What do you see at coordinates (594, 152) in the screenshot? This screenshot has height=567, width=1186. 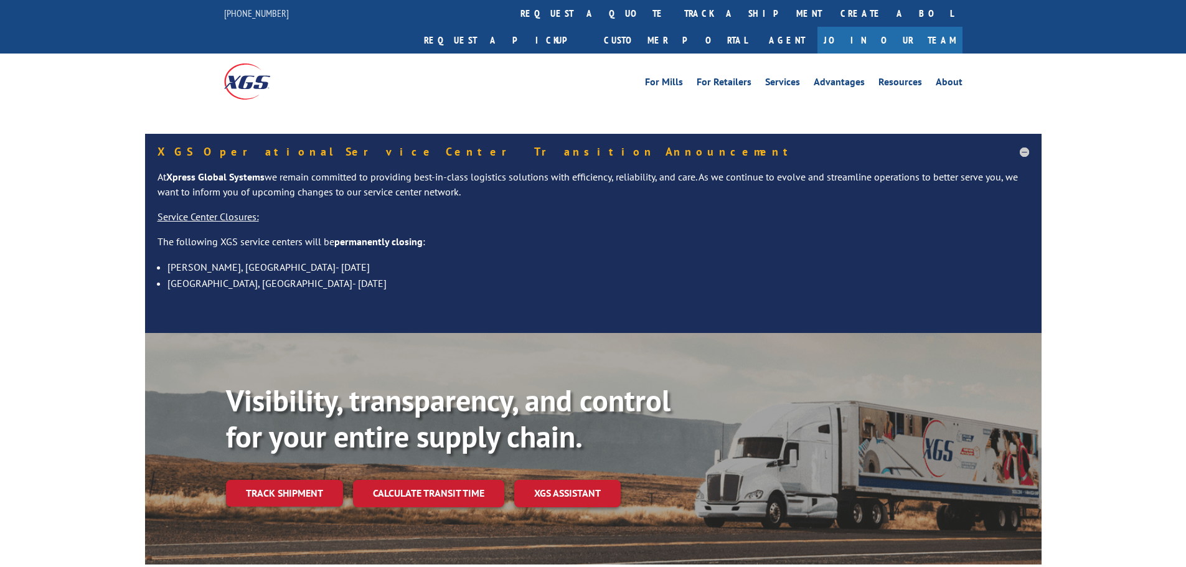 I see `h5: XGS Operational Service Center Transition Announcement` at bounding box center [594, 152].